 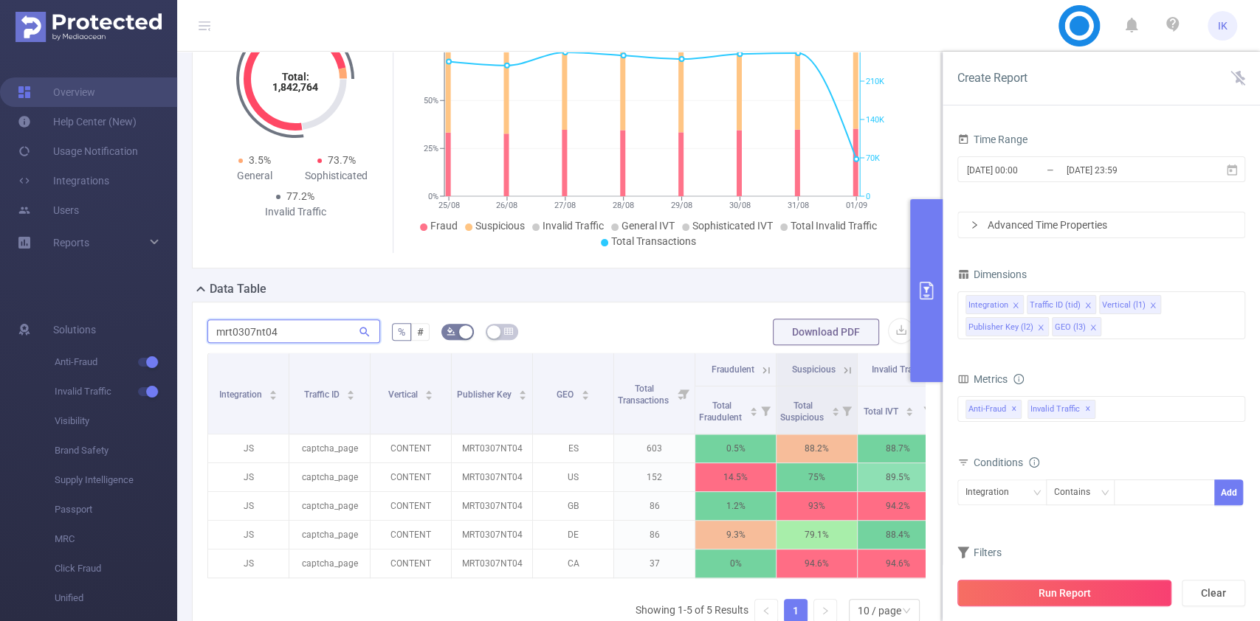 I want to click on i: icon: down, so click(x=1105, y=494).